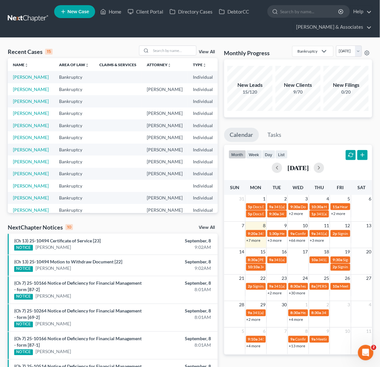  I want to click on div: 0/20, so click(346, 92).